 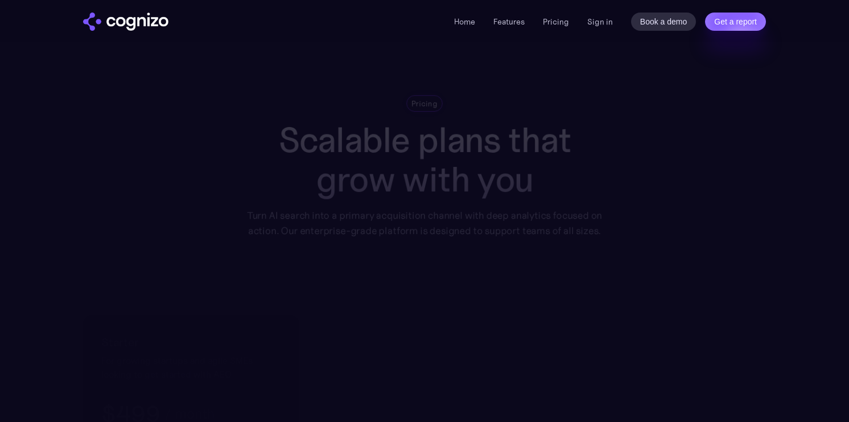 What do you see at coordinates (735, 22) in the screenshot?
I see `a: Get a report` at bounding box center [735, 22].